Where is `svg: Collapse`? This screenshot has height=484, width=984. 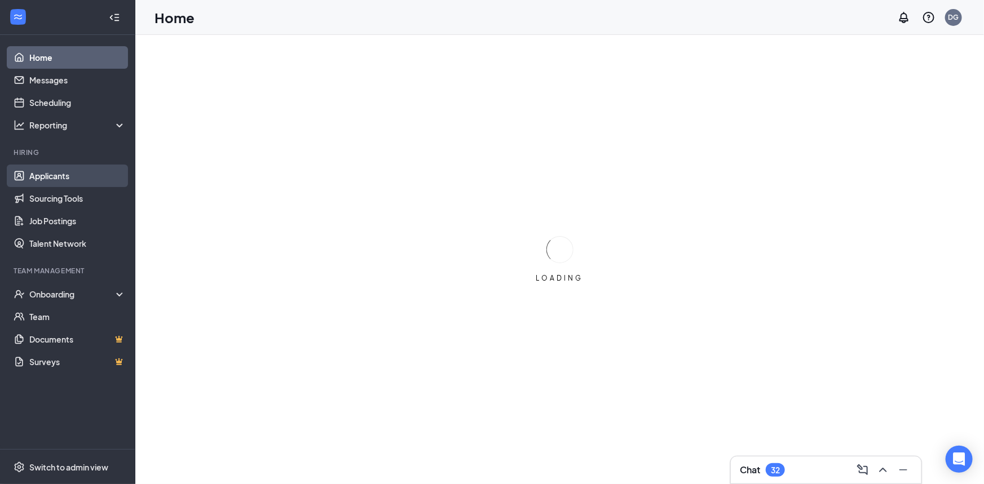
svg: Collapse is located at coordinates (114, 17).